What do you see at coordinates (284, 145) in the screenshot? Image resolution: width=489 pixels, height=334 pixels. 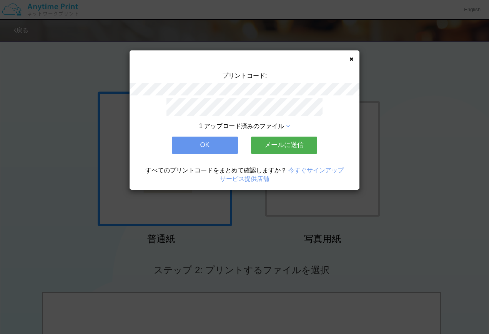 I see `button: メールに送信` at bounding box center [284, 145].